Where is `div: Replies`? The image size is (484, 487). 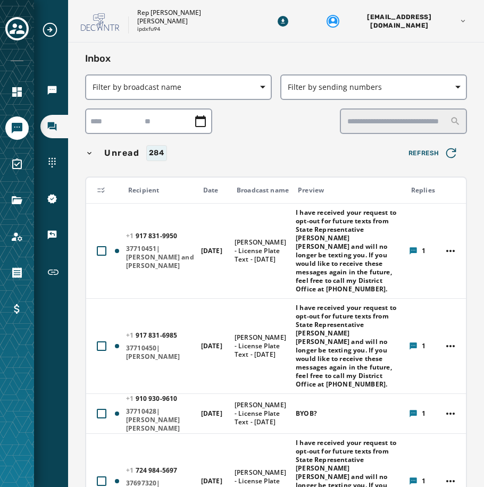 div: Replies is located at coordinates (423, 190).